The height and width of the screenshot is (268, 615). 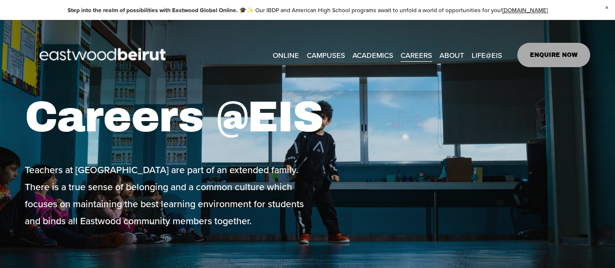 What do you see at coordinates (487, 55) in the screenshot?
I see `span: LIFE@EIS` at bounding box center [487, 55].